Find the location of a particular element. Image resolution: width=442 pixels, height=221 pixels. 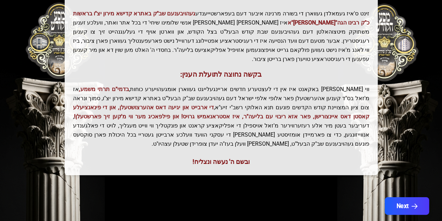

button: Next is located at coordinates (407, 206).